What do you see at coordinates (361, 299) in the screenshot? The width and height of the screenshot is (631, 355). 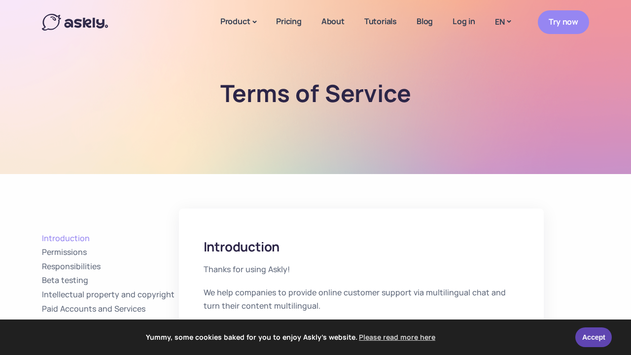 I see `p: We help companies to provide online customer support via multilingual chat and turn their content...` at bounding box center [361, 299].